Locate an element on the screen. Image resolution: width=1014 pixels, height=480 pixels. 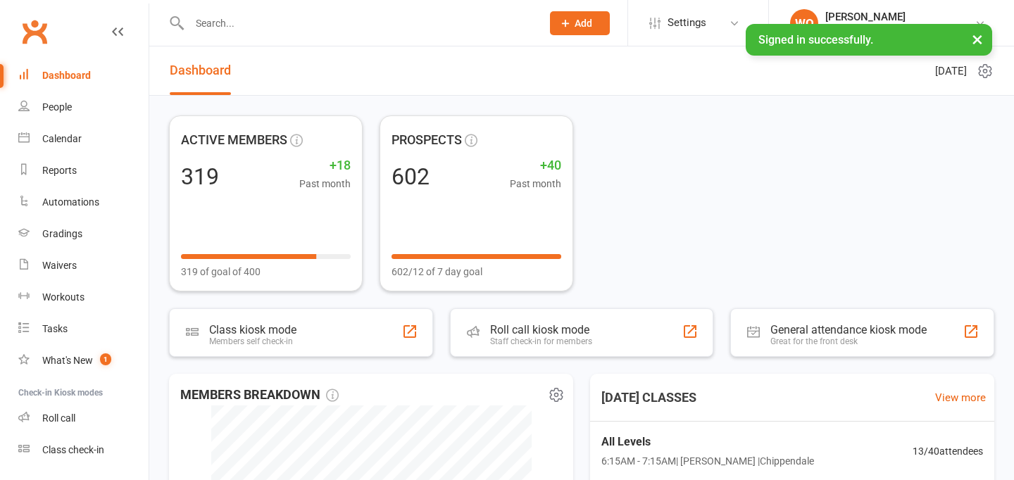
span: 1 is located at coordinates (106, 359).